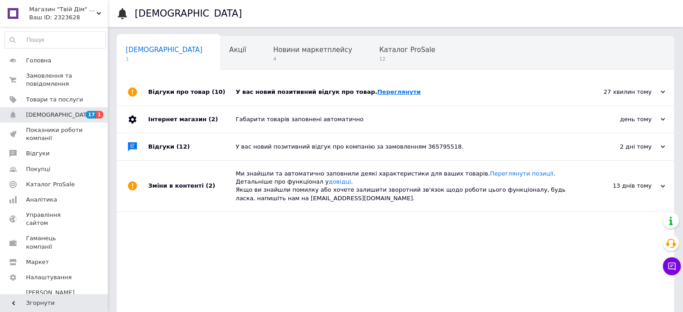  I want to click on div: Відгуки, so click(192, 147).